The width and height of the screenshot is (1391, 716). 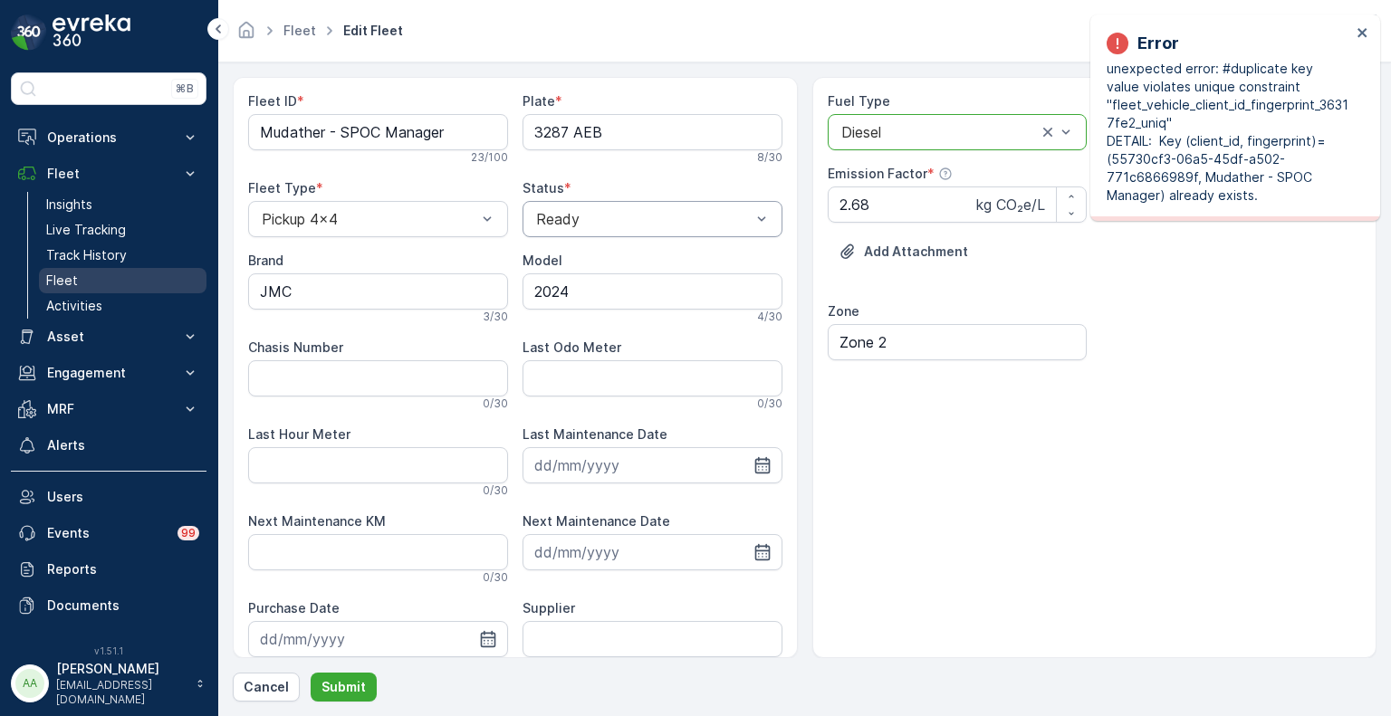 What do you see at coordinates (273, 101) in the screenshot?
I see `label: Fleet ID` at bounding box center [273, 101].